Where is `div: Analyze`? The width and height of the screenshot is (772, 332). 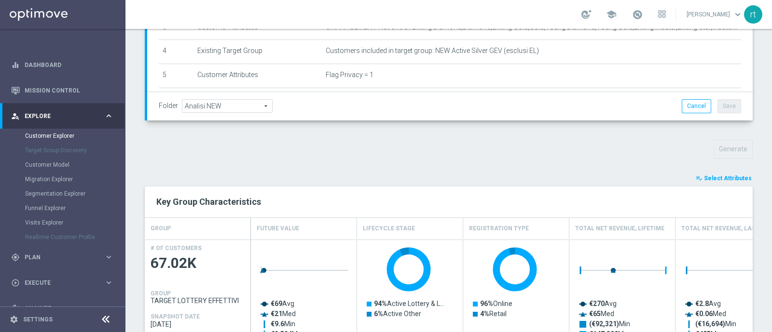 div: Analyze is located at coordinates (57, 309).